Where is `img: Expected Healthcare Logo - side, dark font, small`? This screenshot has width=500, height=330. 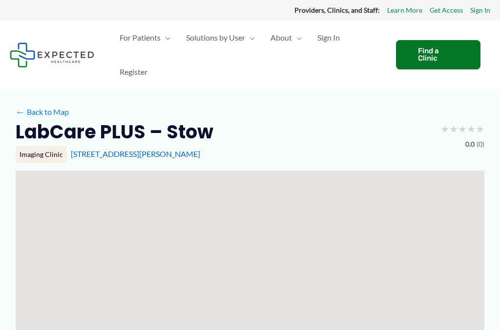 img: Expected Healthcare Logo - side, dark font, small is located at coordinates (52, 55).